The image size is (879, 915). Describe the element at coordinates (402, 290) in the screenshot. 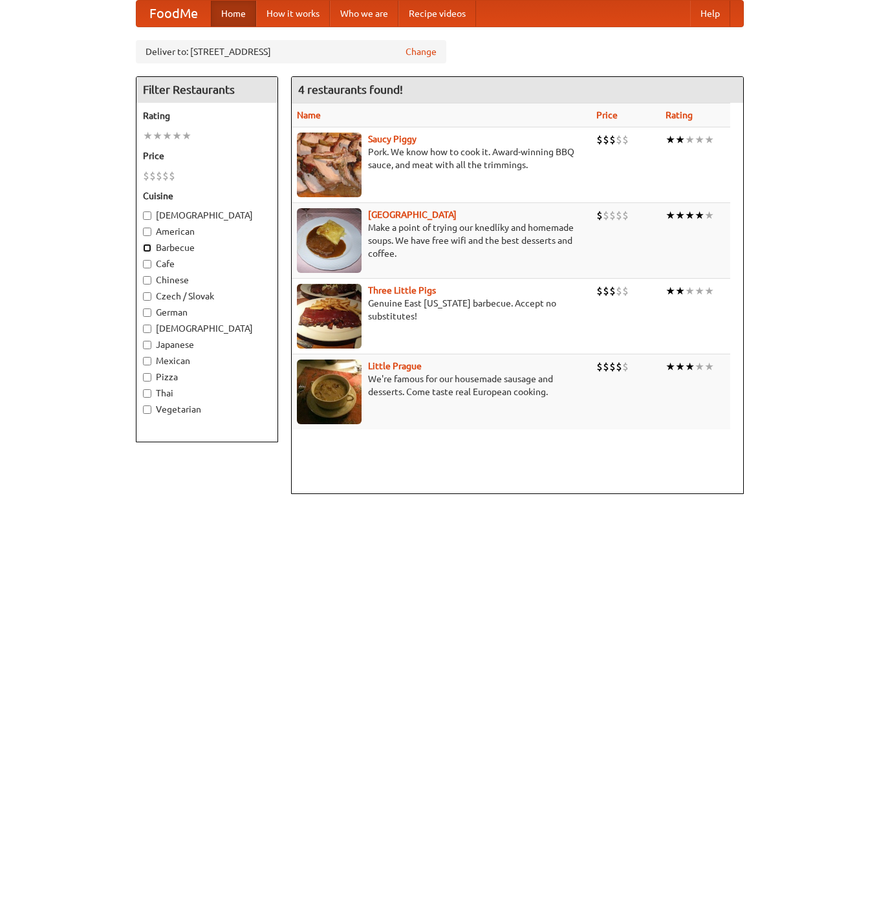

I see `b: Three Little Pigs` at that location.